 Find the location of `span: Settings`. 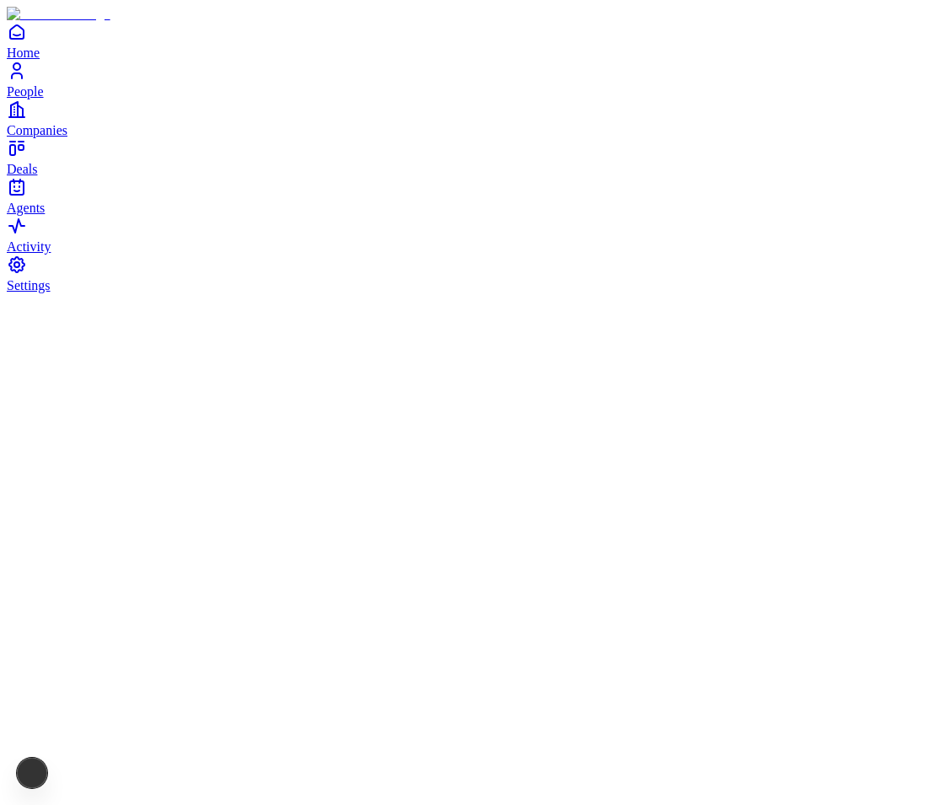

span: Settings is located at coordinates (29, 285).